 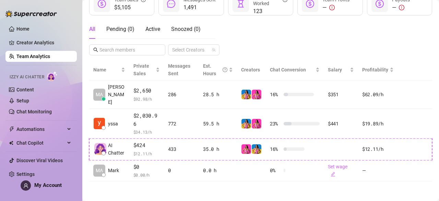 I want to click on span: My Account, so click(x=48, y=185).